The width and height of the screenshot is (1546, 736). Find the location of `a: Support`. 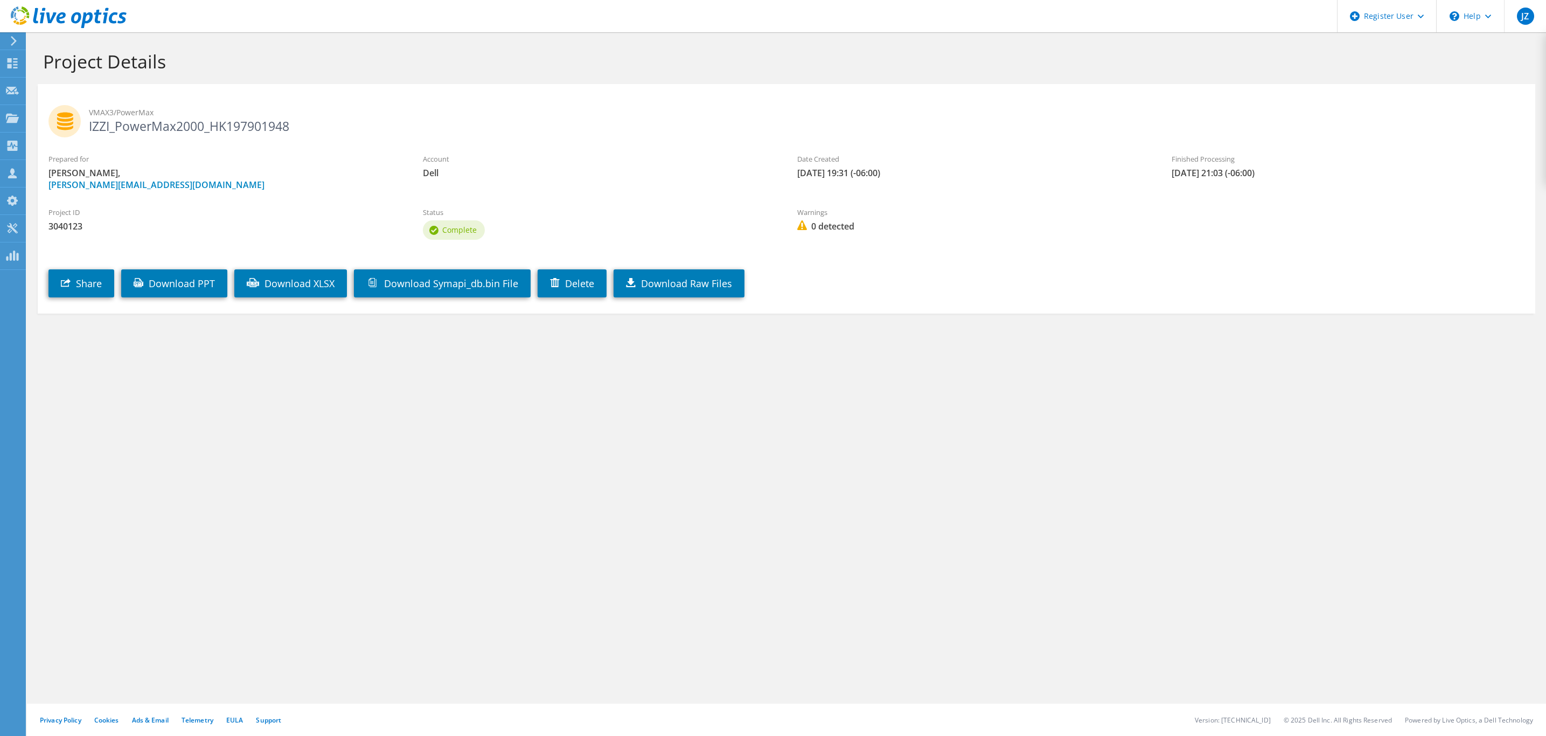

a: Support is located at coordinates (268, 720).